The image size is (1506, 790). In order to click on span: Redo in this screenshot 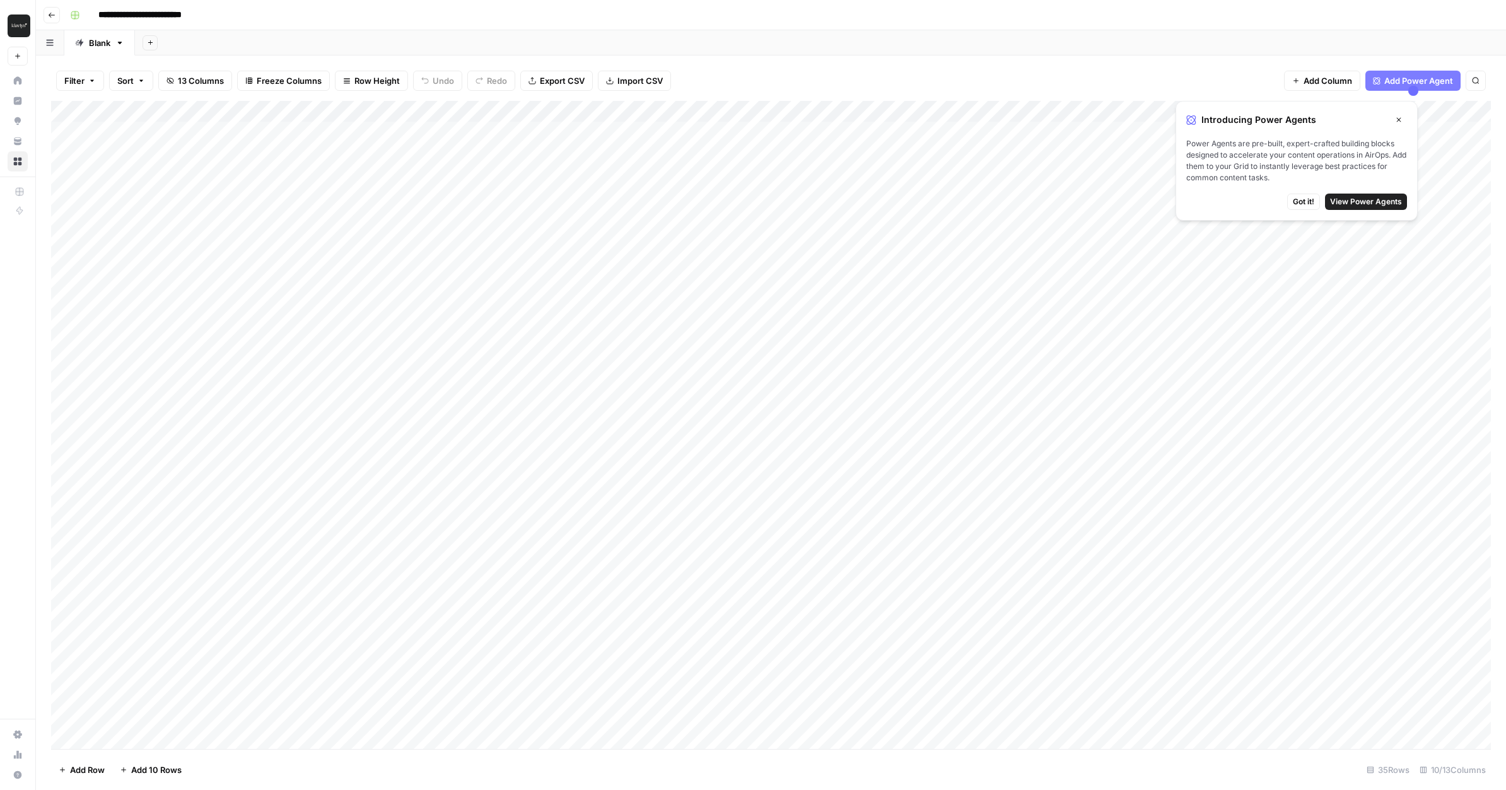, I will do `click(497, 81)`.